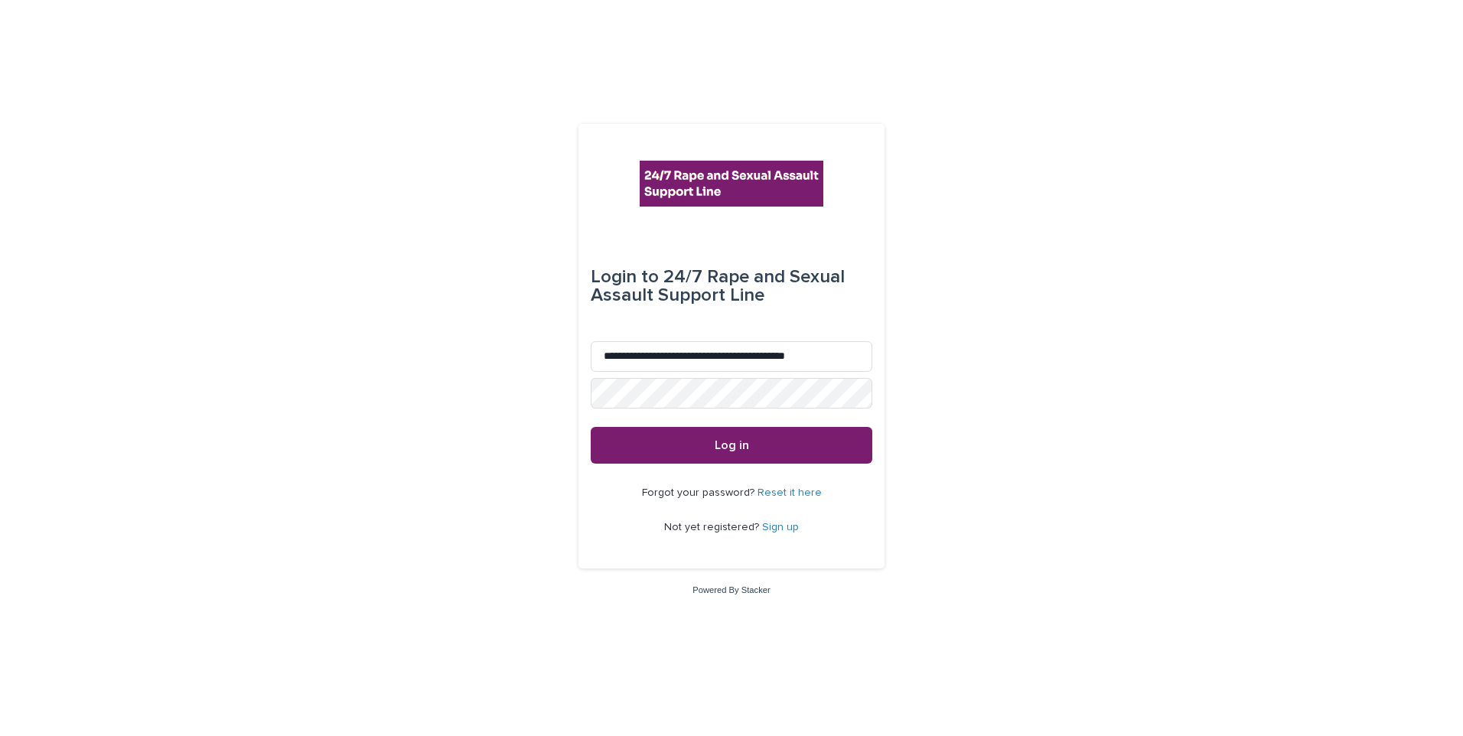  What do you see at coordinates (624, 277) in the screenshot?
I see `span: Login to` at bounding box center [624, 277].